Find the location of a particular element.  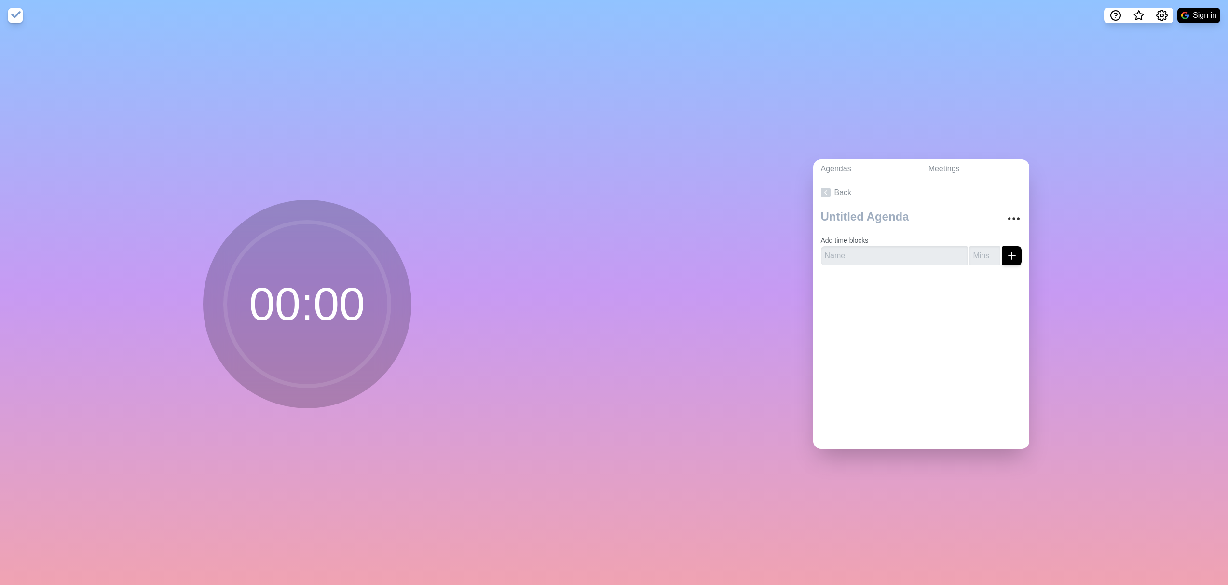

a: Meetings is located at coordinates (975, 169).